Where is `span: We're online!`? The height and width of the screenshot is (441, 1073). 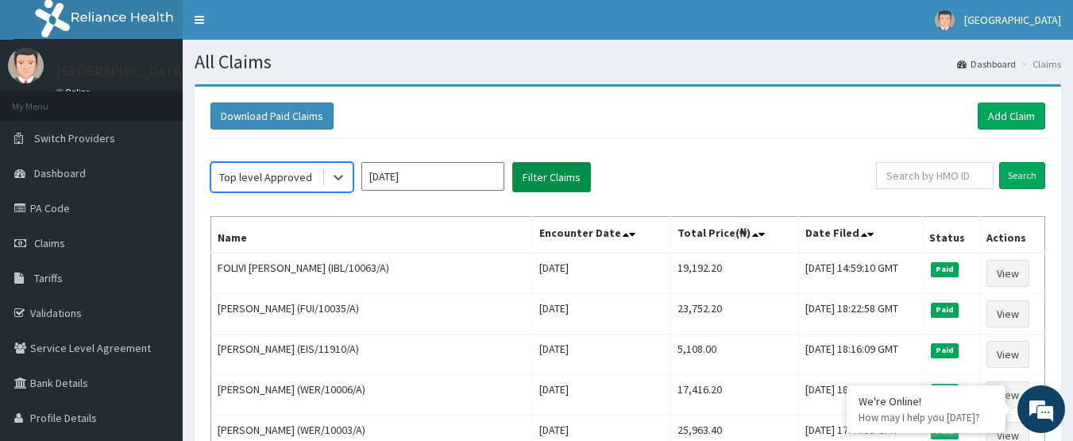 span: We're online! is located at coordinates (156, 204).